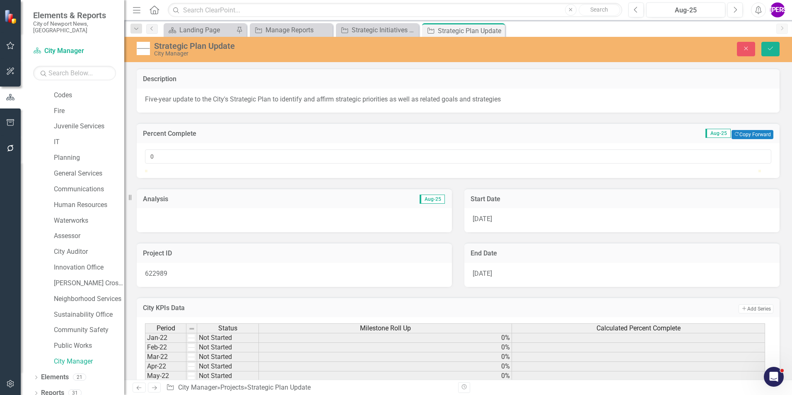  I want to click on span: Period, so click(166, 328).